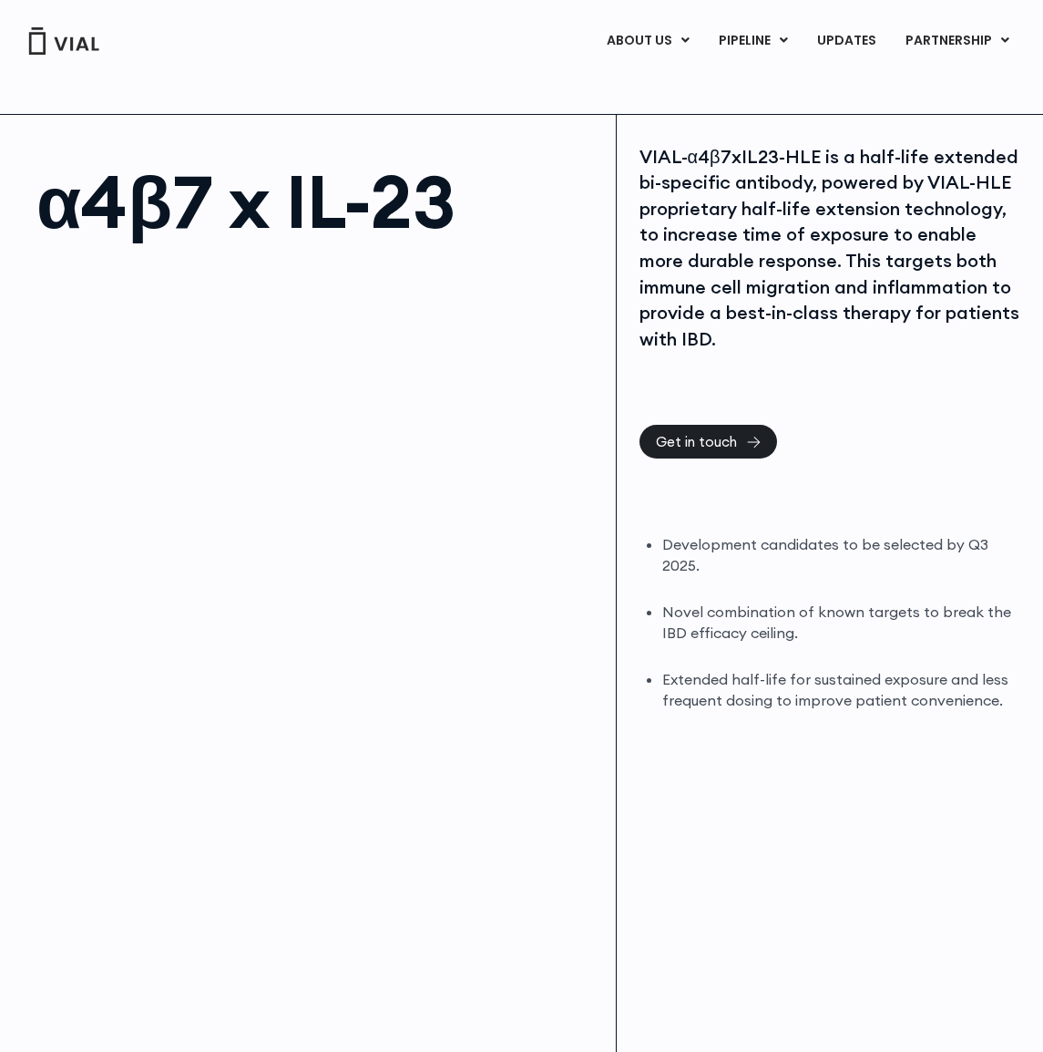 The image size is (1043, 1052). Describe the element at coordinates (64, 41) in the screenshot. I see `img: Vial Logo` at that location.